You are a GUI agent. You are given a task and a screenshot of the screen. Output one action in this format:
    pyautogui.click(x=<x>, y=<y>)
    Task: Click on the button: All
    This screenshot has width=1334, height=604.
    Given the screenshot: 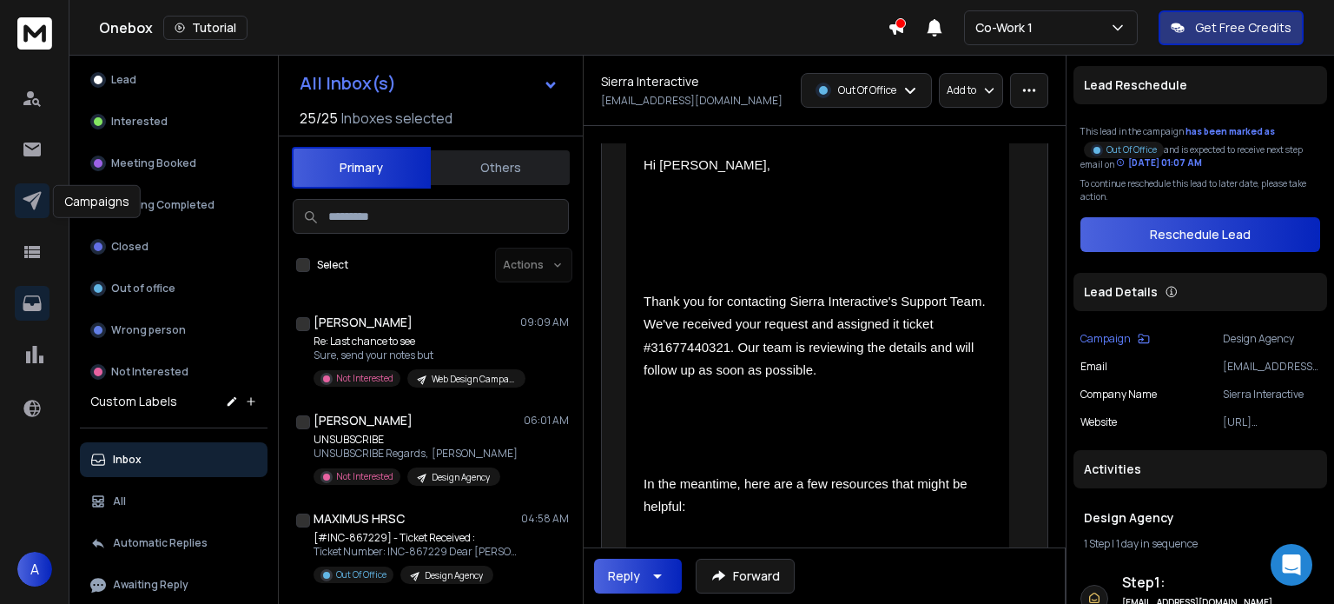 What is the action you would take?
    pyautogui.click(x=174, y=501)
    